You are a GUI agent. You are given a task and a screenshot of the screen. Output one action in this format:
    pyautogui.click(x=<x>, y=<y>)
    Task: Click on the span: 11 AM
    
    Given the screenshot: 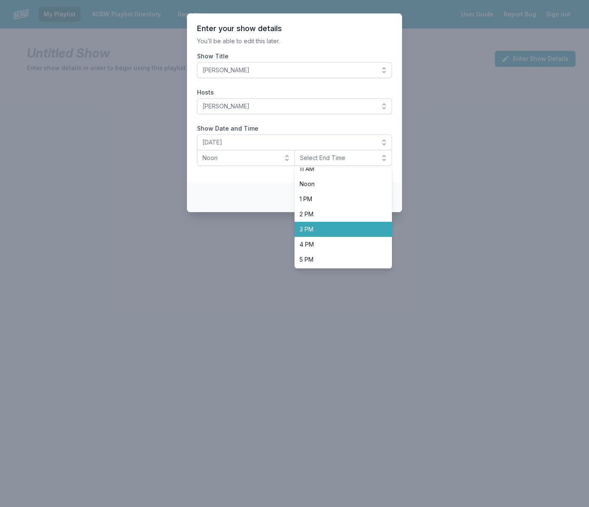 What is the action you would take?
    pyautogui.click(x=338, y=169)
    